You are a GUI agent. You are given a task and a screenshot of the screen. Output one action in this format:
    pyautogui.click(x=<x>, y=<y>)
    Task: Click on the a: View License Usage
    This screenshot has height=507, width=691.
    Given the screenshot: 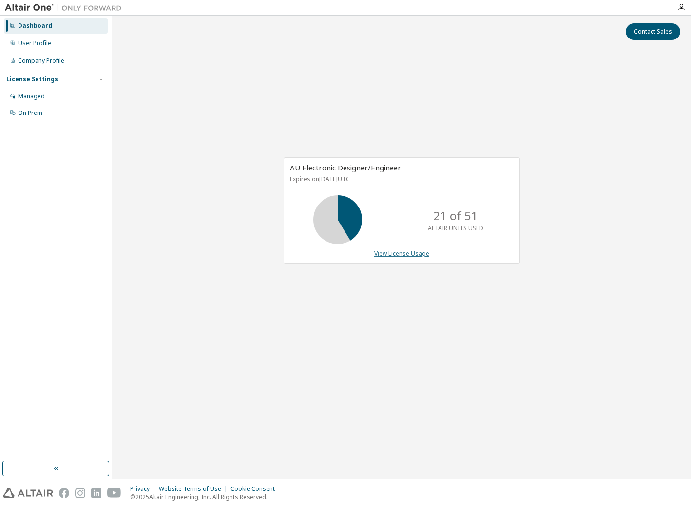 What is the action you would take?
    pyautogui.click(x=401, y=253)
    